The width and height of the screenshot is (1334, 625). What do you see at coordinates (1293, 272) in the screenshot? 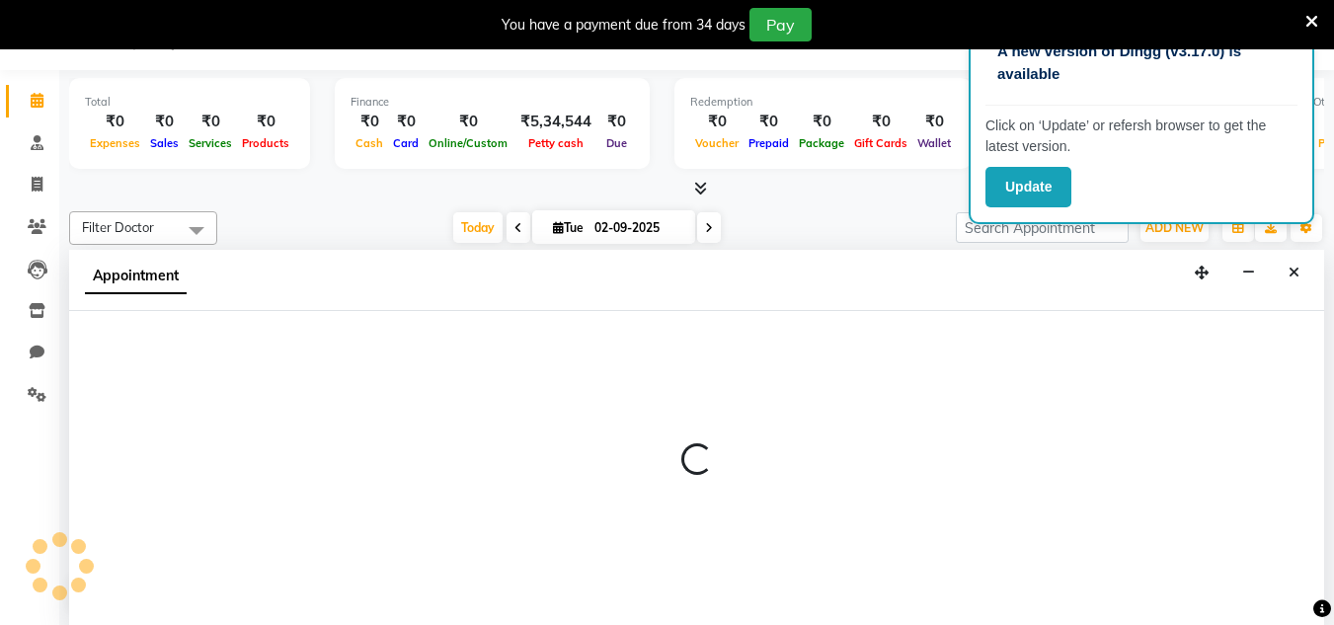
I see `button: Close` at bounding box center [1293, 272].